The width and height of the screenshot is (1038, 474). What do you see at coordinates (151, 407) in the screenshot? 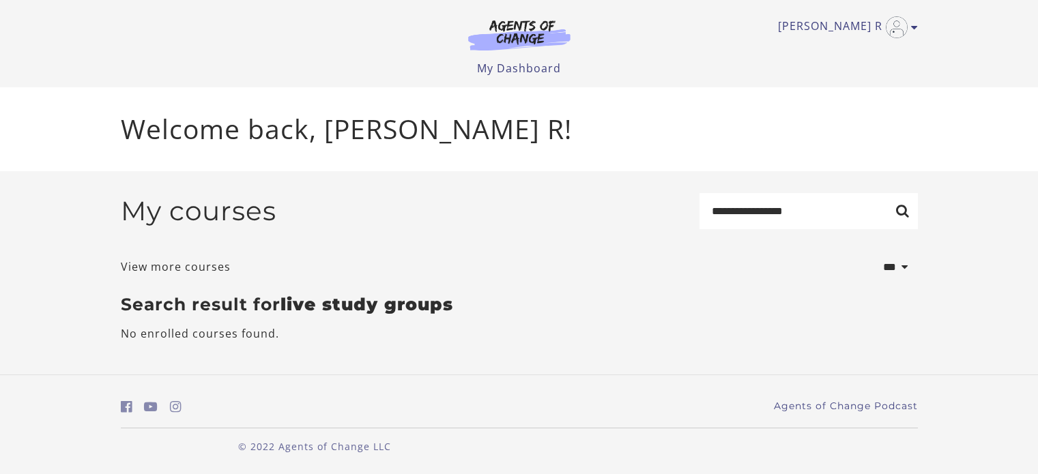
I see `a: https://www.youtube.com/c/AgentsofChangeTestPrepbyMeaganMitchell (Open in a new window)` at bounding box center [151, 407].